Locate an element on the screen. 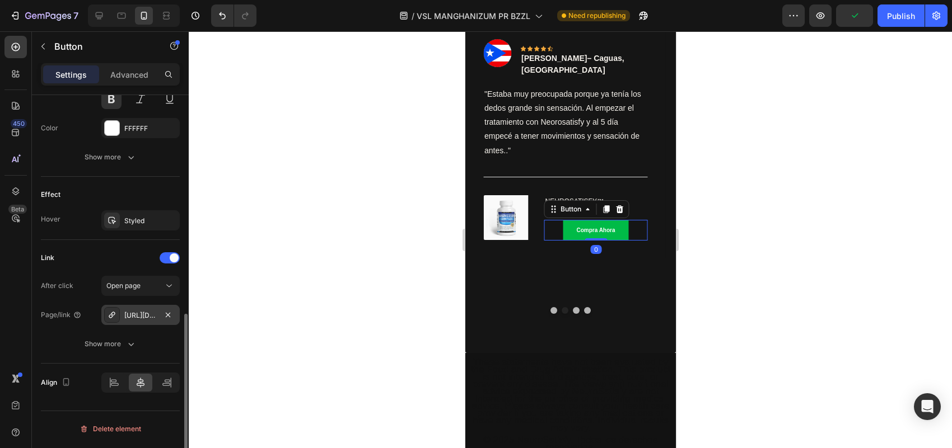 The height and width of the screenshot is (448, 952). button: Delete element is located at coordinates (110, 429).